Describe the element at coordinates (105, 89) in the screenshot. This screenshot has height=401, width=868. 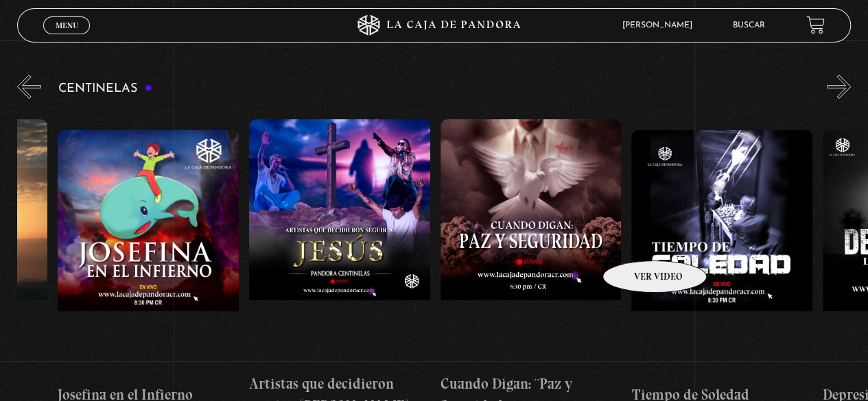
I see `h3: Centinelas` at that location.